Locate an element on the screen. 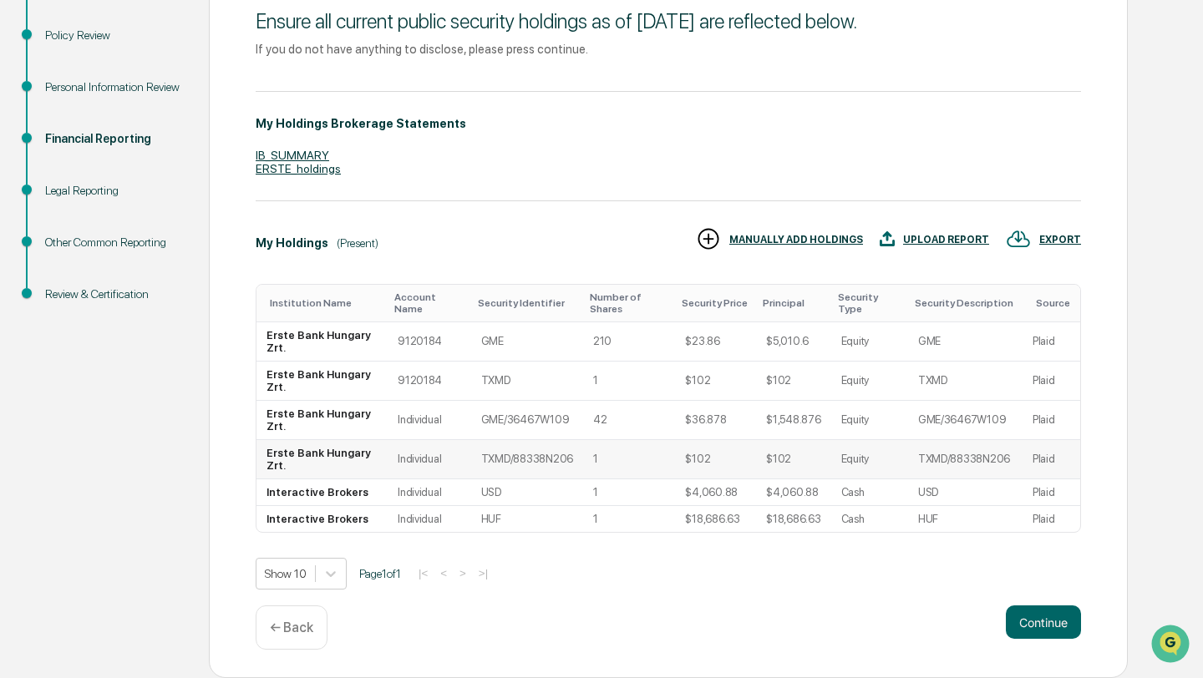  td: TXMD/88338N206 is located at coordinates (527, 459).